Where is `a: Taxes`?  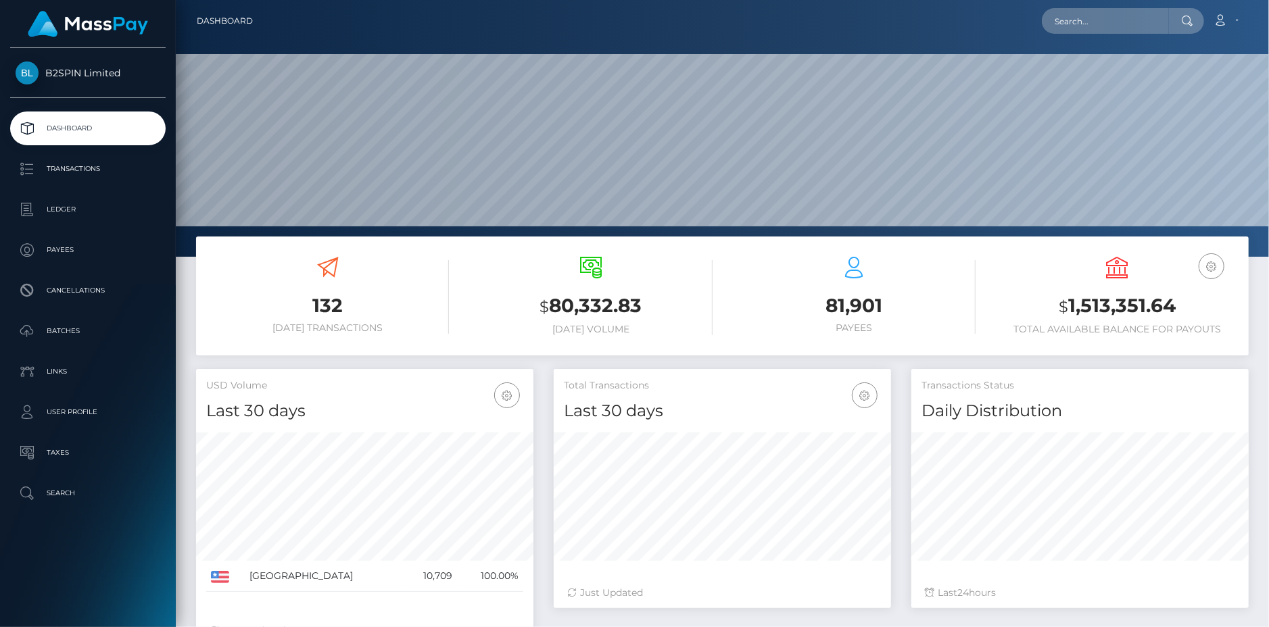 a: Taxes is located at coordinates (88, 453).